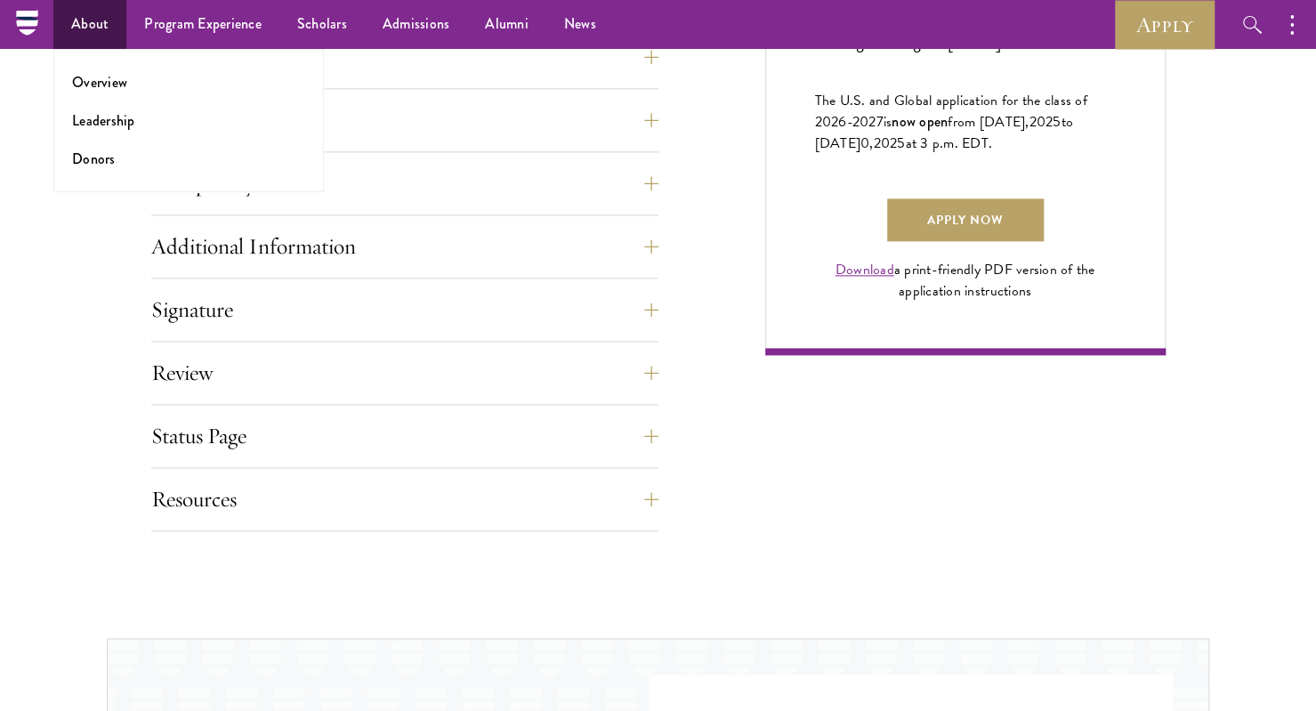 This screenshot has width=1316, height=711. Describe the element at coordinates (100, 82) in the screenshot. I see `a: Overview` at that location.